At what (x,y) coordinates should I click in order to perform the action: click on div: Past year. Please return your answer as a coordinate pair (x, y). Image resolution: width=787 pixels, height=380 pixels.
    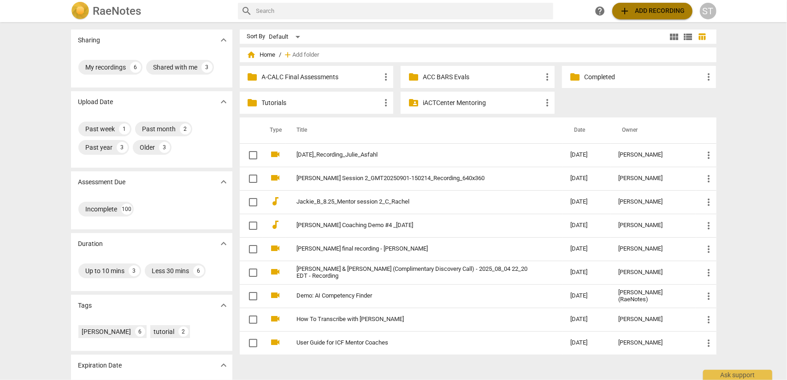
    Looking at the image, I should click on (99, 148).